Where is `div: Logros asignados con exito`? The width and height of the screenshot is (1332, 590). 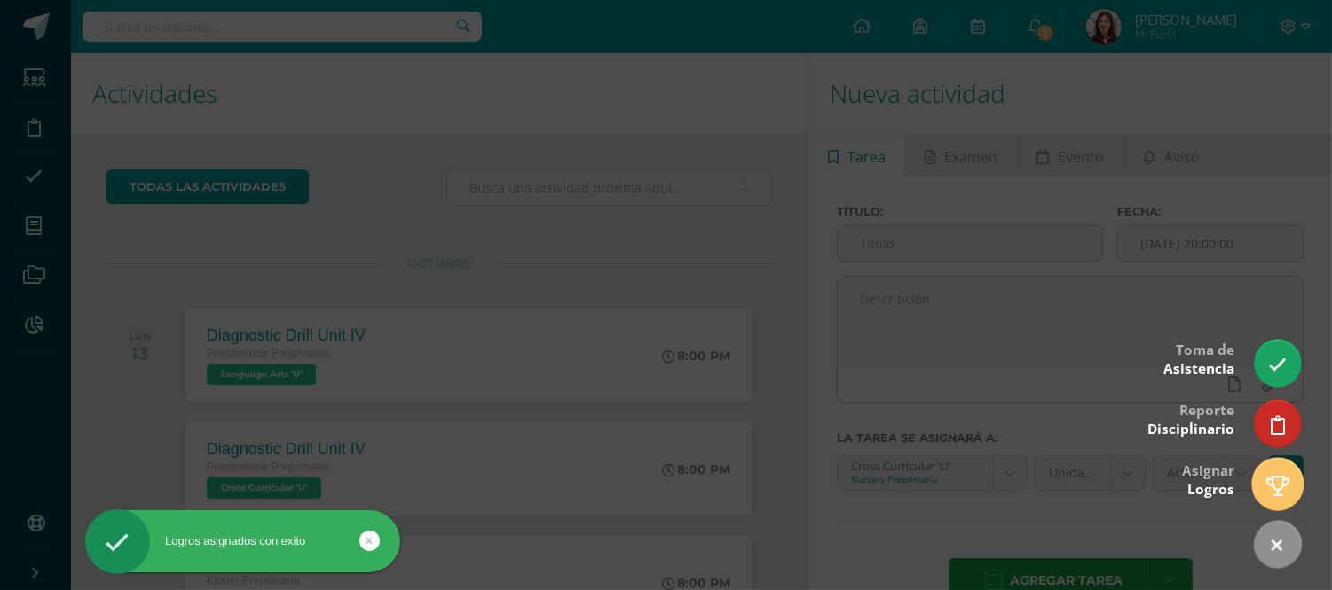
div: Logros asignados con exito is located at coordinates (242, 541).